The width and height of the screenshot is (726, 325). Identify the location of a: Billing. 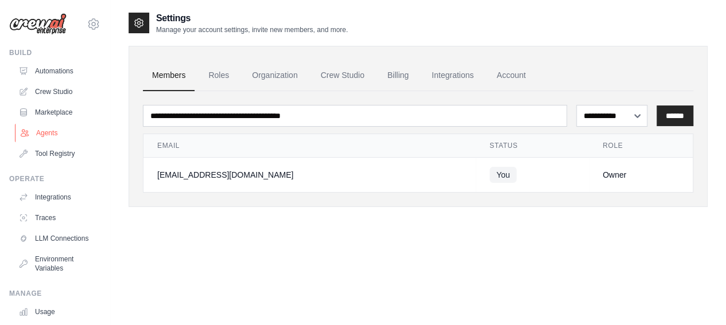
(398, 76).